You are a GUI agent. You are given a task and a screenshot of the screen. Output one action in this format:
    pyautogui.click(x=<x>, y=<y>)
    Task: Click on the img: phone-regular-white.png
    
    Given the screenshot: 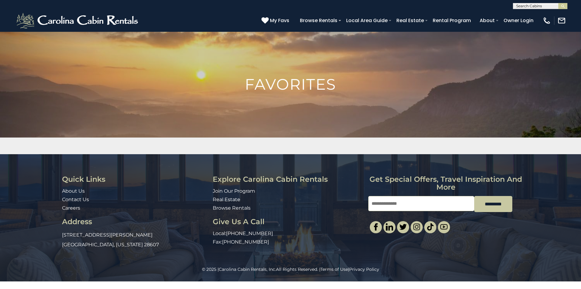 What is the action you would take?
    pyautogui.click(x=547, y=21)
    